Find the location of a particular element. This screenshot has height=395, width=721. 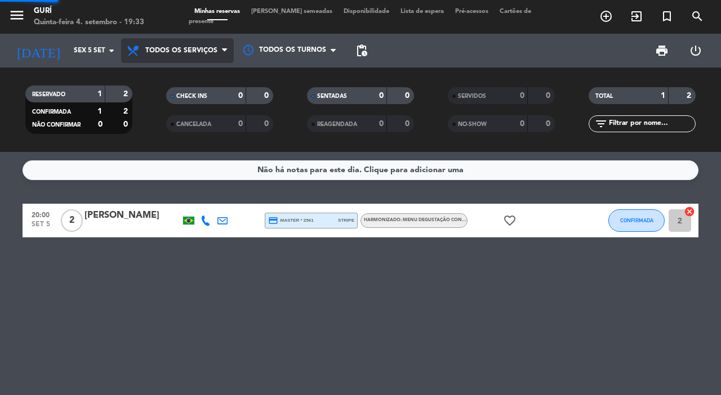

i: search is located at coordinates (697, 16).